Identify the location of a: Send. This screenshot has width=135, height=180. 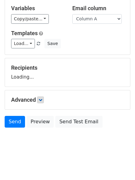
(15, 122).